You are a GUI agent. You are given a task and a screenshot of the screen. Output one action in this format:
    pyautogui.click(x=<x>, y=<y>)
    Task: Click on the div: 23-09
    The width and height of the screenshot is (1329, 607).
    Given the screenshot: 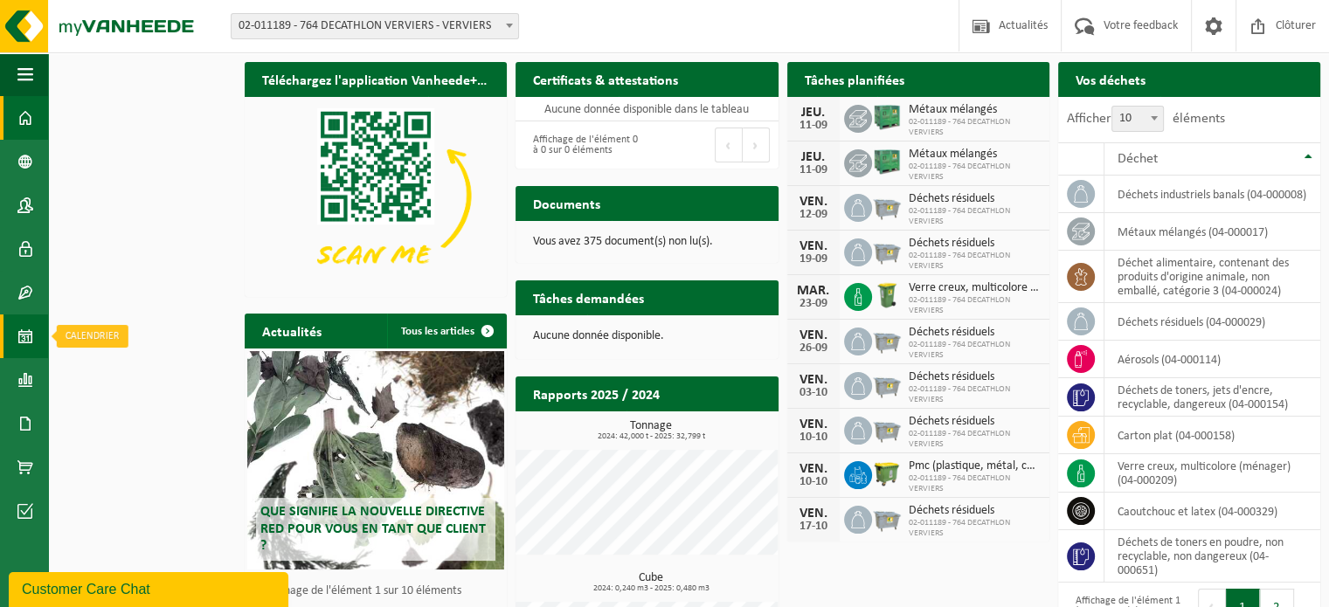 What is the action you would take?
    pyautogui.click(x=813, y=304)
    